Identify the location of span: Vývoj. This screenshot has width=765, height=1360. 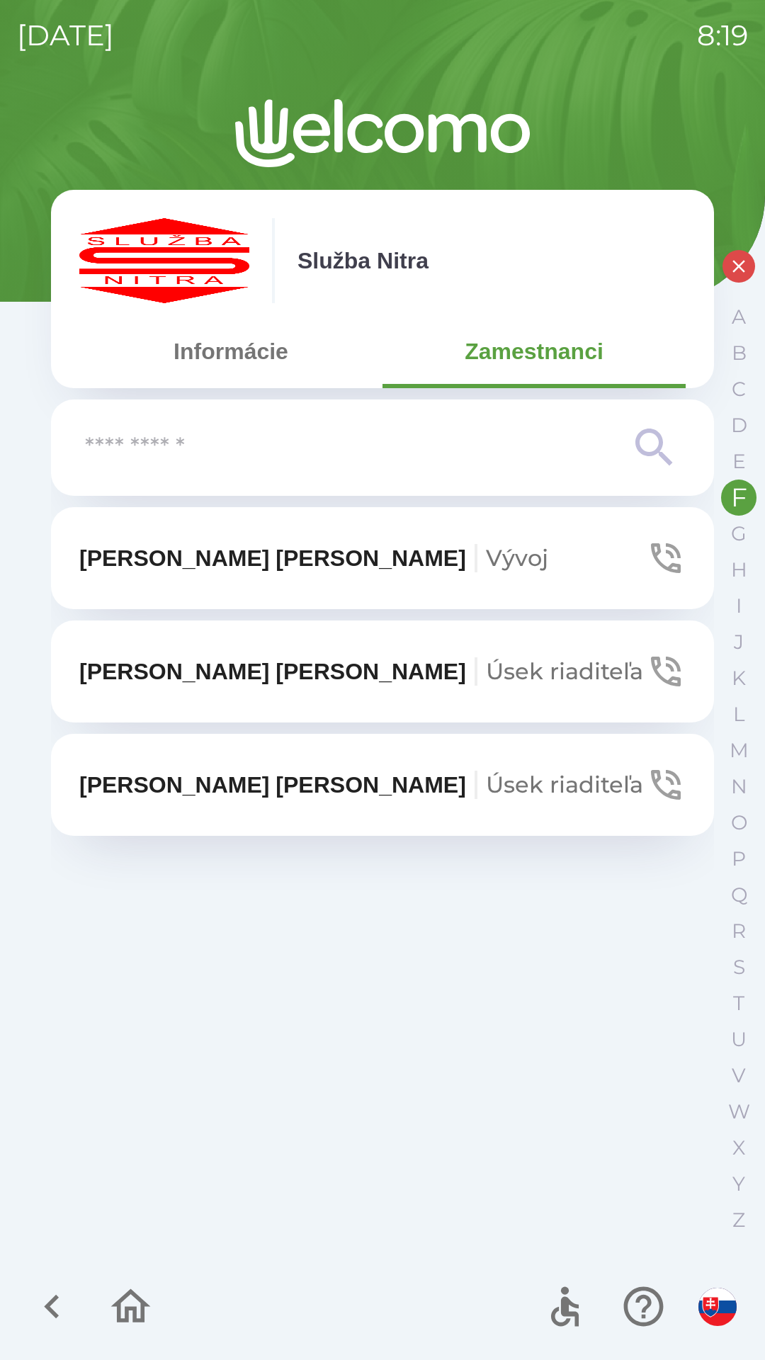
(517, 557).